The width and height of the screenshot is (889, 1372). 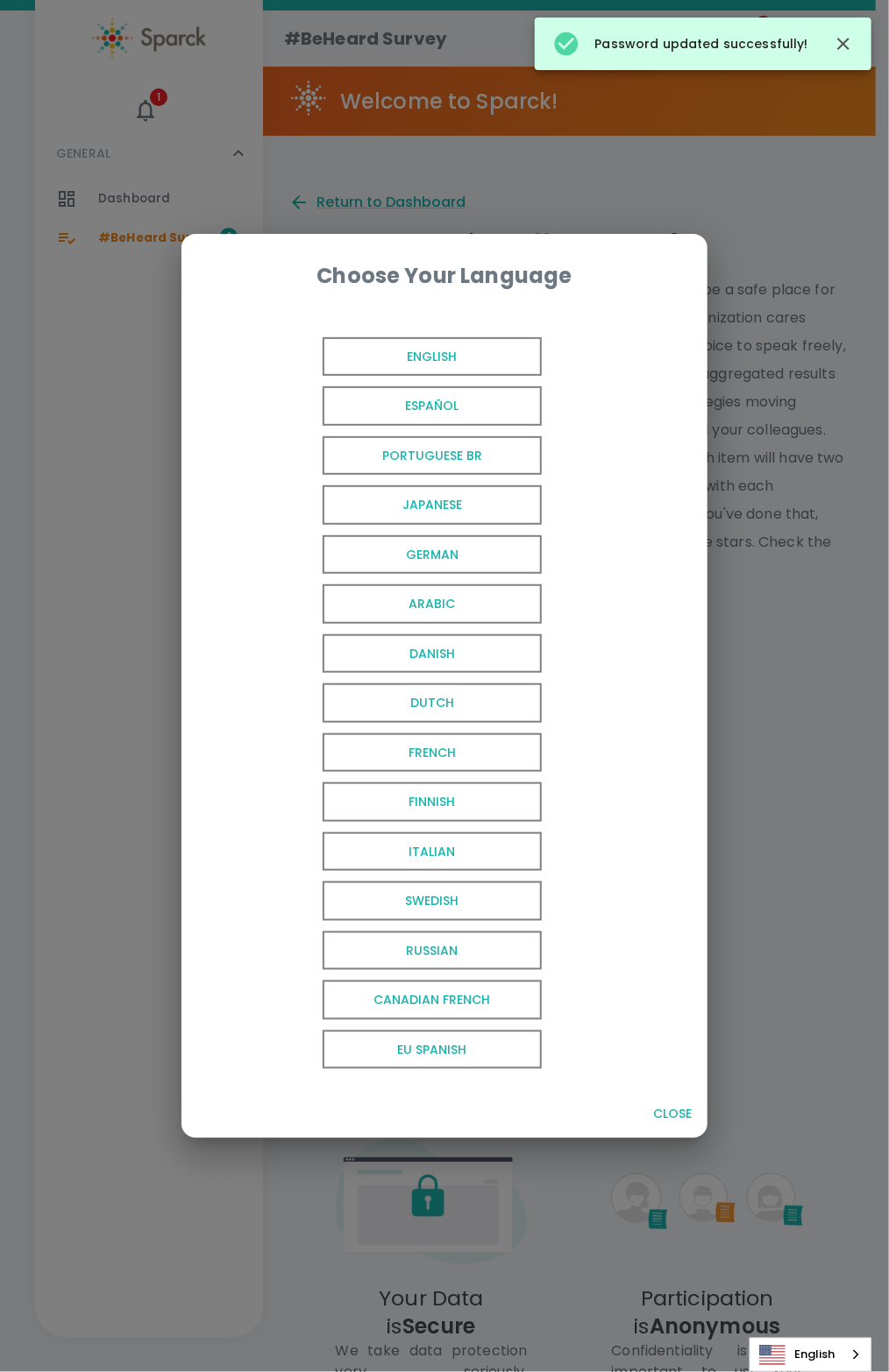 I want to click on button: EU Spanish, so click(x=404, y=1050).